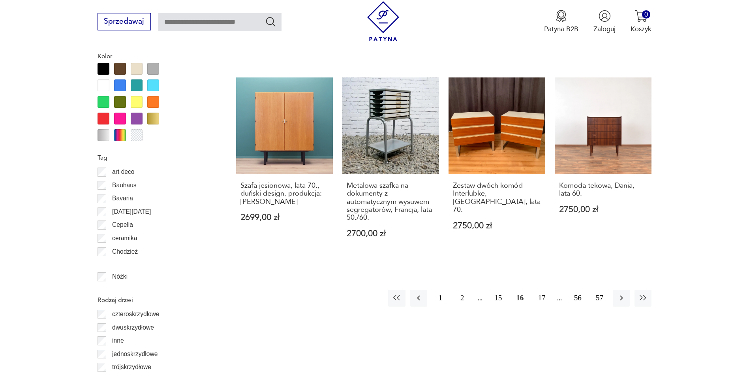 This screenshot has width=749, height=377. I want to click on h3: Komoda tekowa, Dania, lata 60., so click(603, 190).